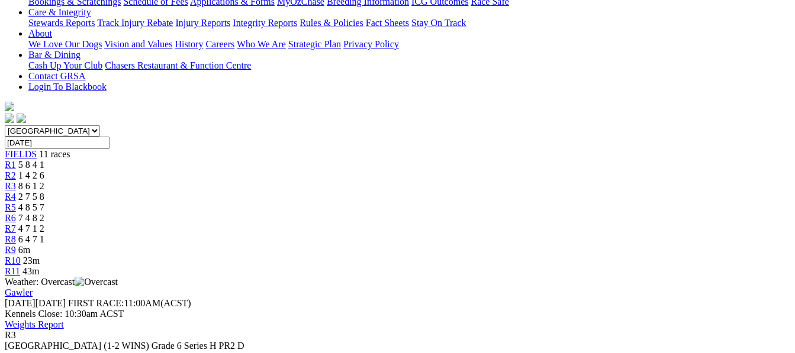 The width and height of the screenshot is (795, 353). Describe the element at coordinates (130, 303) in the screenshot. I see `span: 11:00AM(ACST)` at that location.